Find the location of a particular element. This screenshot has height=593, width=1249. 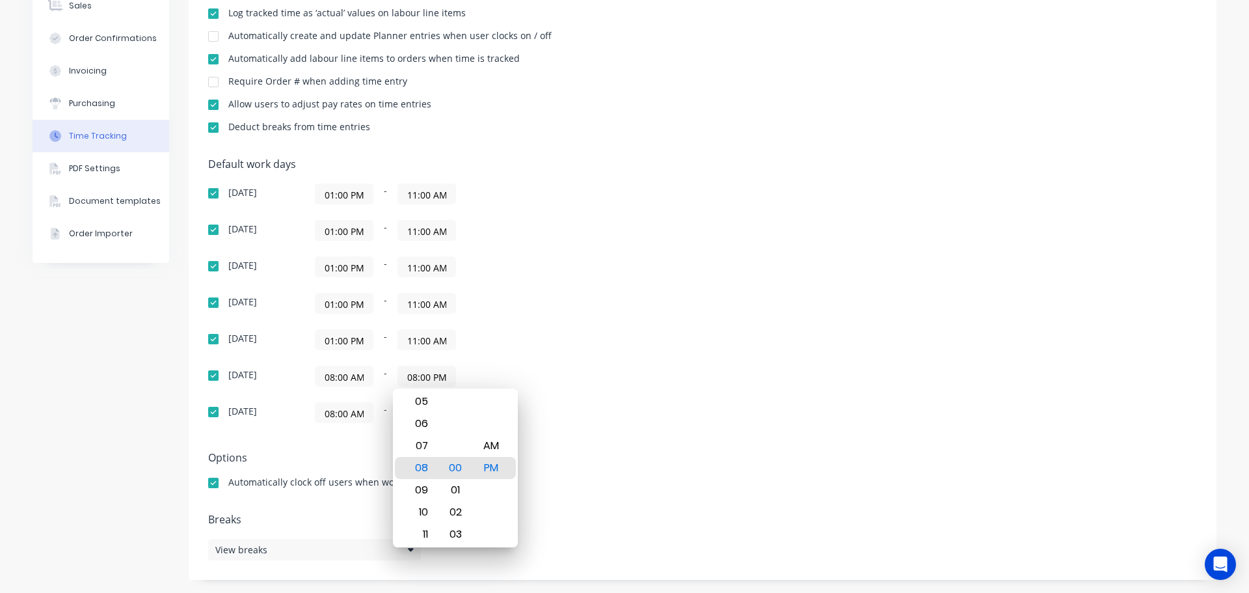

div: Order Confirmations is located at coordinates (113, 38).